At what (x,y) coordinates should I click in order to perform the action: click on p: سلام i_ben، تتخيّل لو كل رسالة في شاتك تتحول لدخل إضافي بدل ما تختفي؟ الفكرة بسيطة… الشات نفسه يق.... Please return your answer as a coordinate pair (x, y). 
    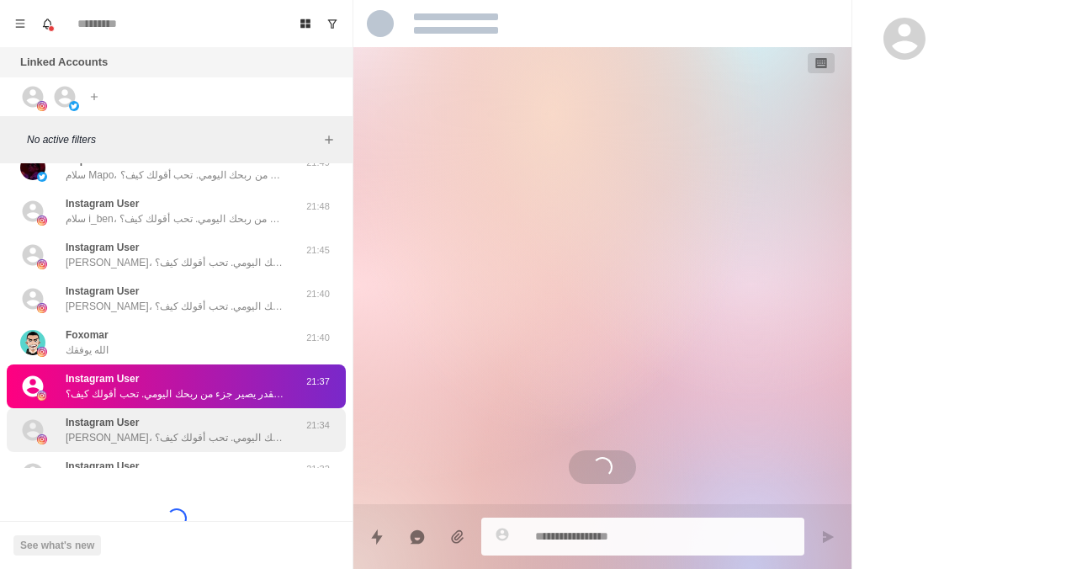
    Looking at the image, I should click on (175, 219).